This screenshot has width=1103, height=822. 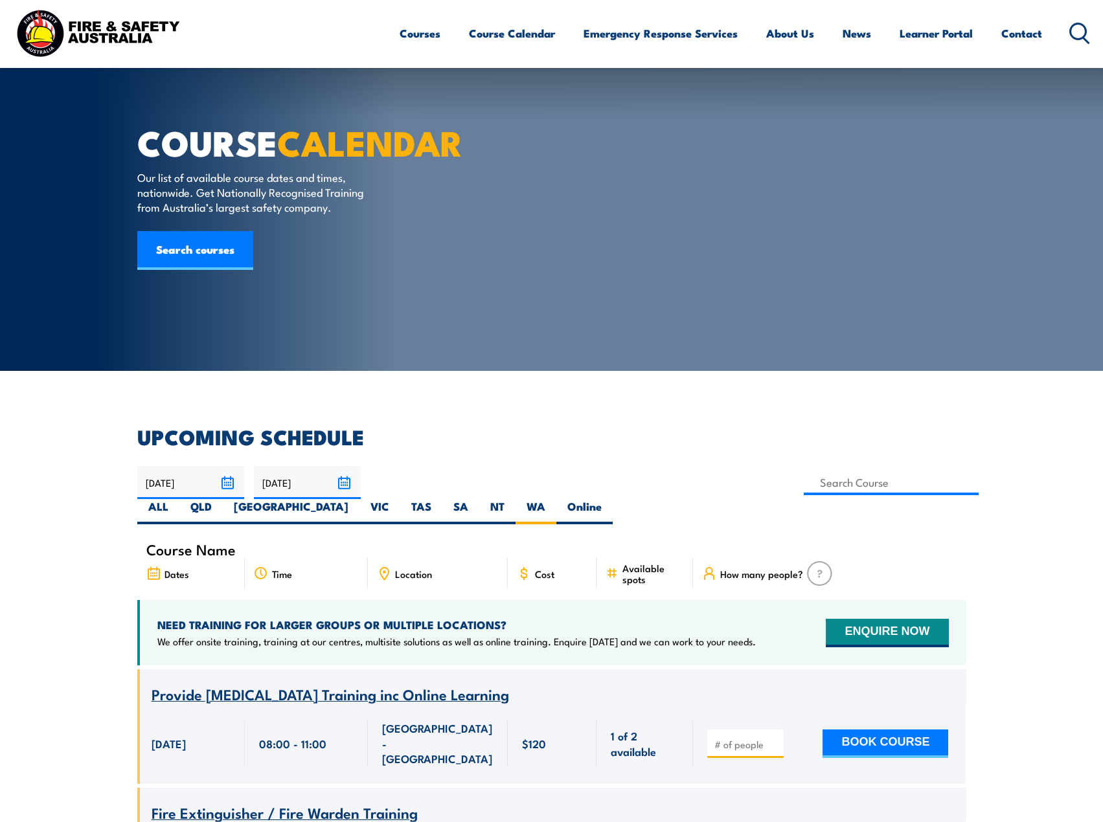 I want to click on label: SA, so click(x=460, y=512).